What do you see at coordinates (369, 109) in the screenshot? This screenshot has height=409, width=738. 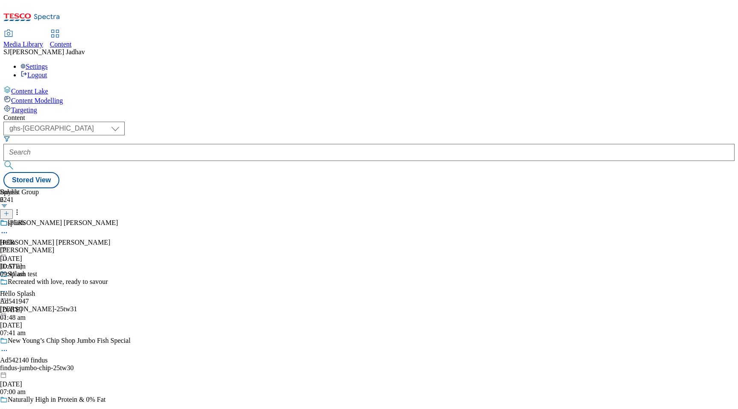 I see `a: Targeting` at bounding box center [369, 109].